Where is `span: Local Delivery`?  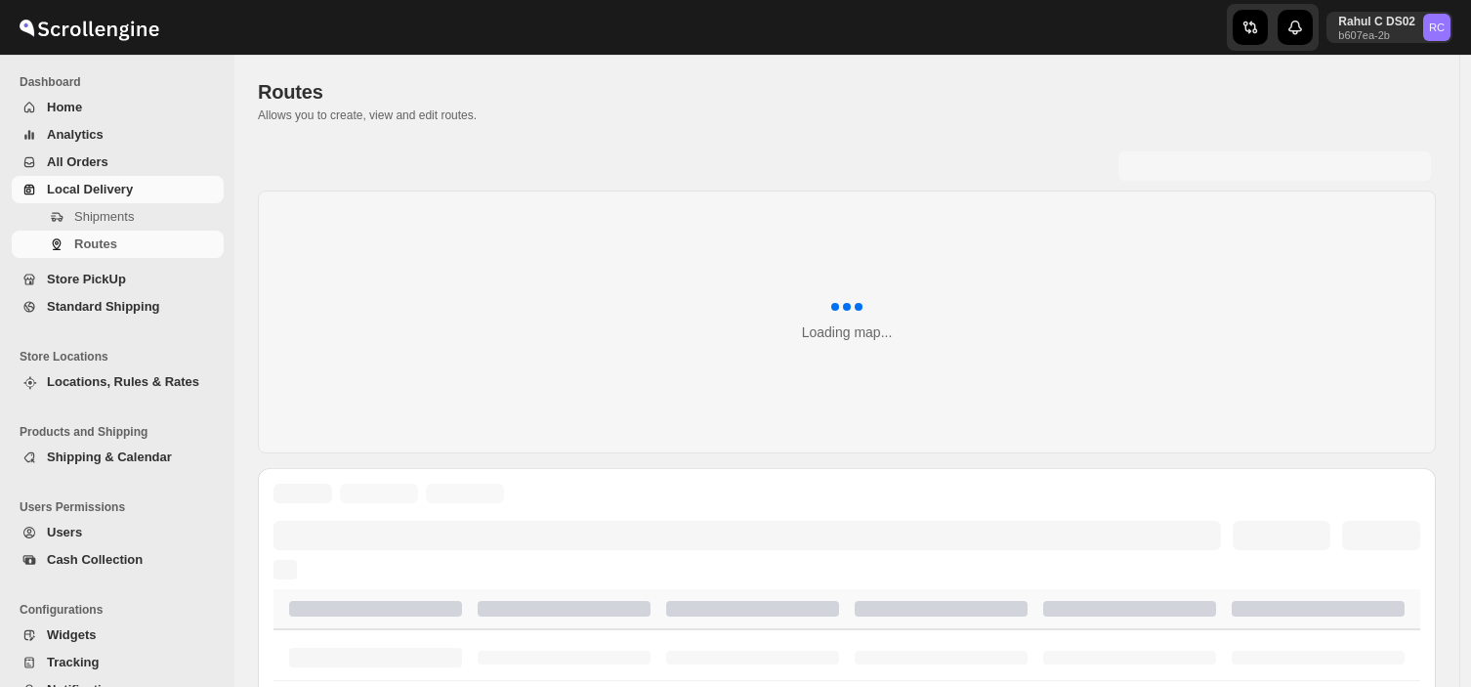
span: Local Delivery is located at coordinates (90, 188).